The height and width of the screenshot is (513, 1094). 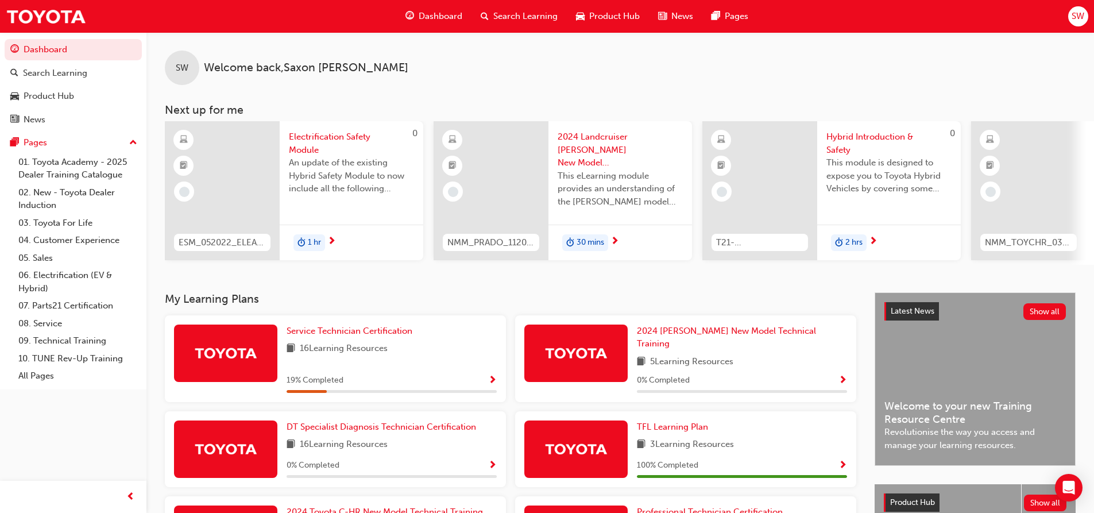 I want to click on span: SW, so click(x=182, y=68).